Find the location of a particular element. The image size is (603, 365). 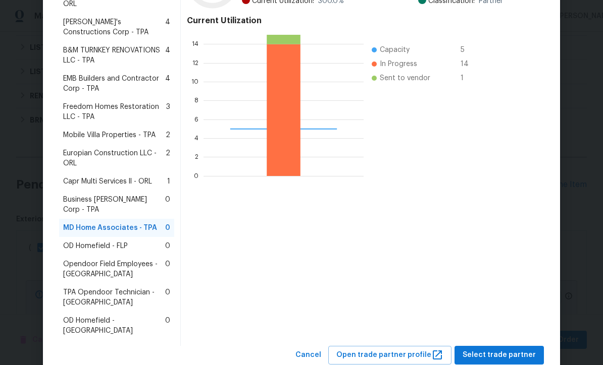

text: 0 is located at coordinates (196, 176).